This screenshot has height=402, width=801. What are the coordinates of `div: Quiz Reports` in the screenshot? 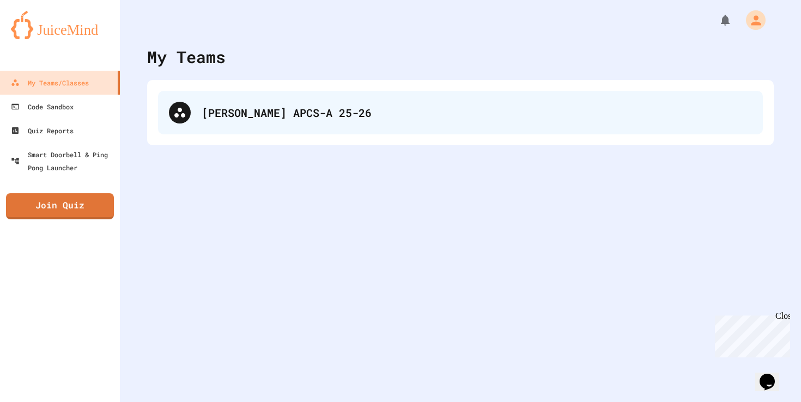 It's located at (42, 131).